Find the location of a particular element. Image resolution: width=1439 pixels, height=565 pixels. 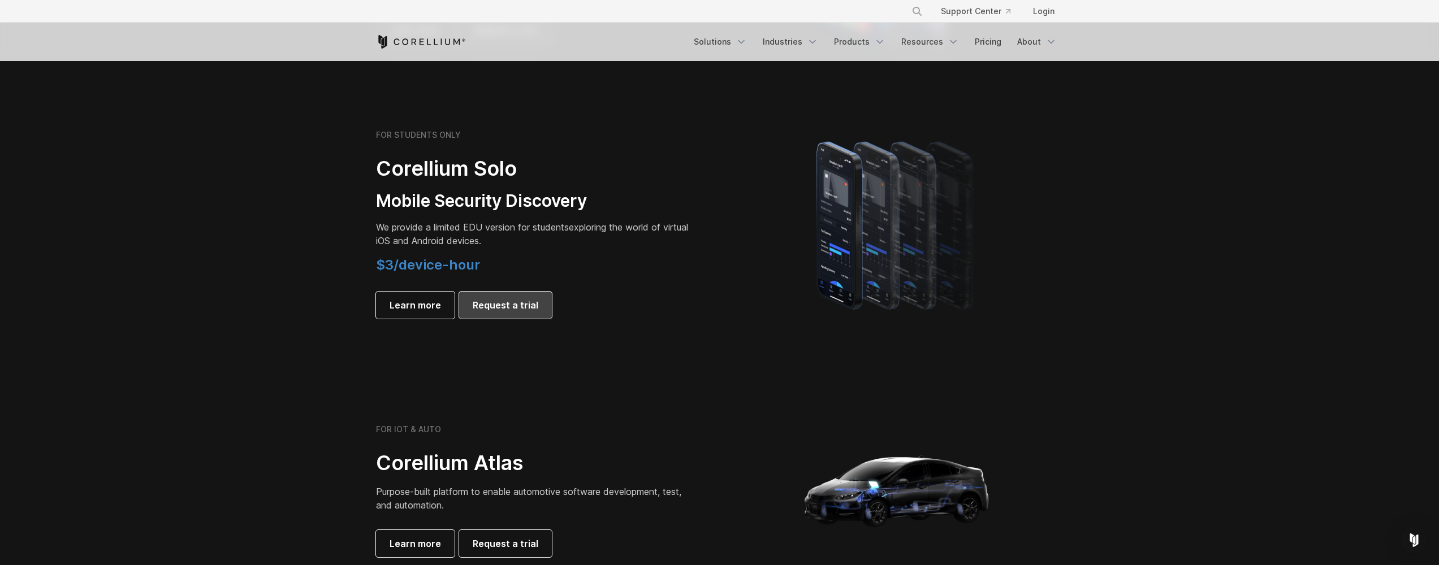

h6: FOR IOT & AUTO is located at coordinates (408, 430).